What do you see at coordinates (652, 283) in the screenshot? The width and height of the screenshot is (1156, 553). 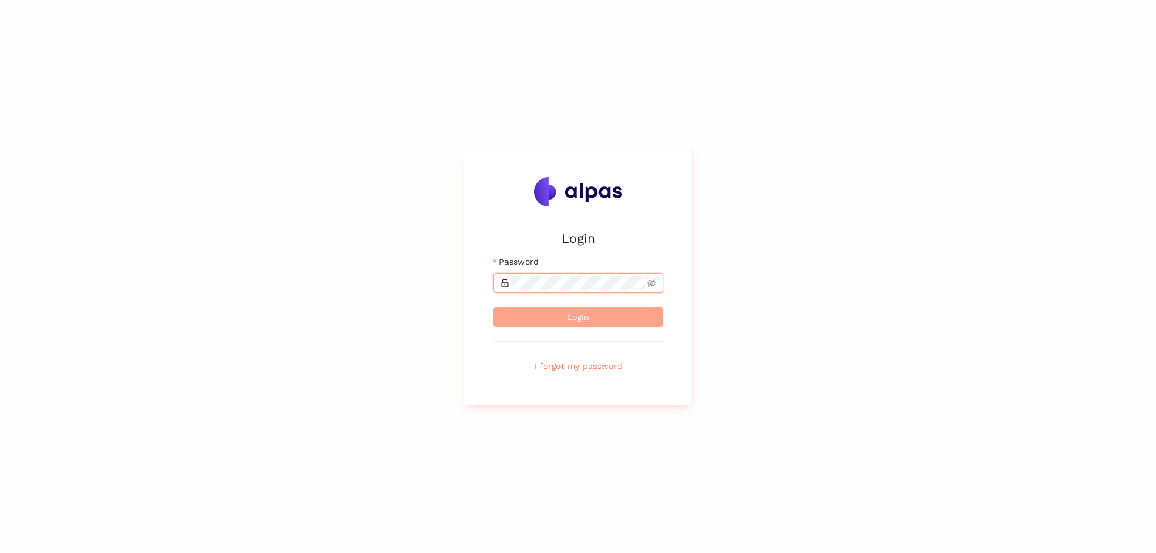 I see `span: eye-invisible` at bounding box center [652, 283].